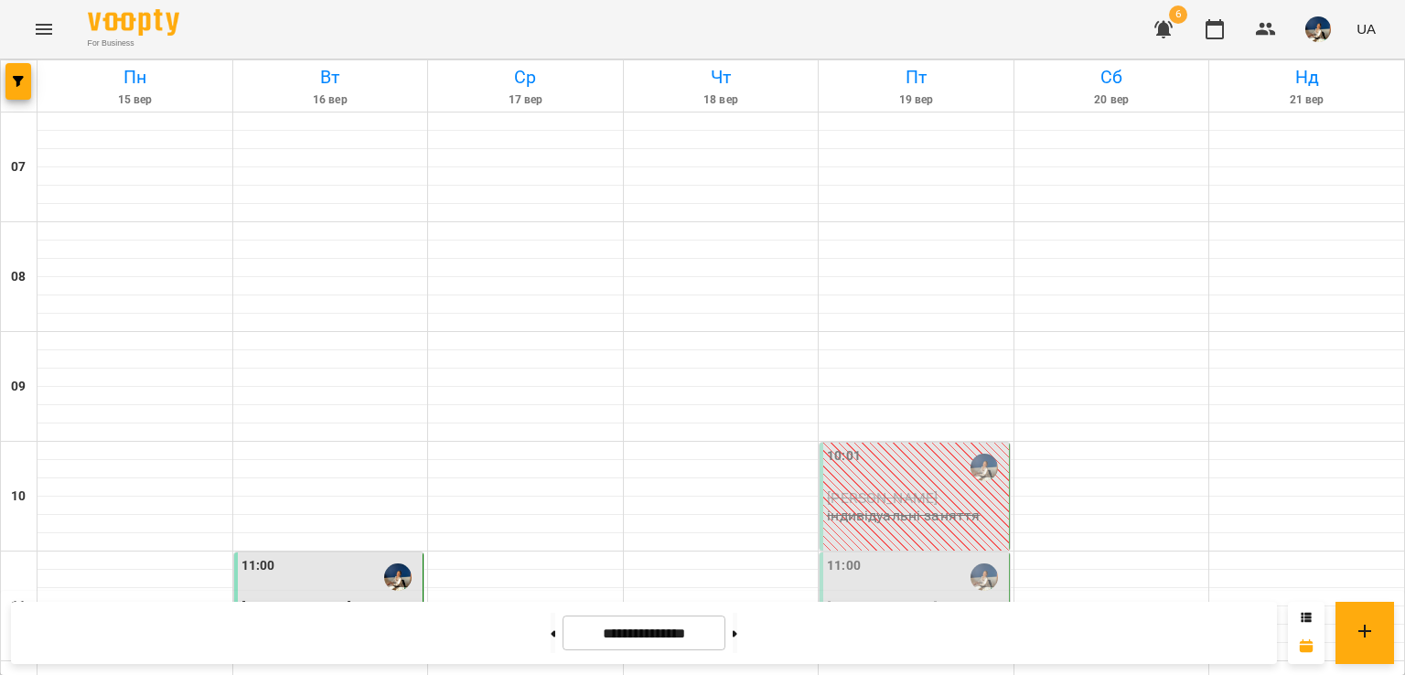 The image size is (1405, 675). What do you see at coordinates (134, 100) in the screenshot?
I see `h6: 15 вер` at bounding box center [134, 100].